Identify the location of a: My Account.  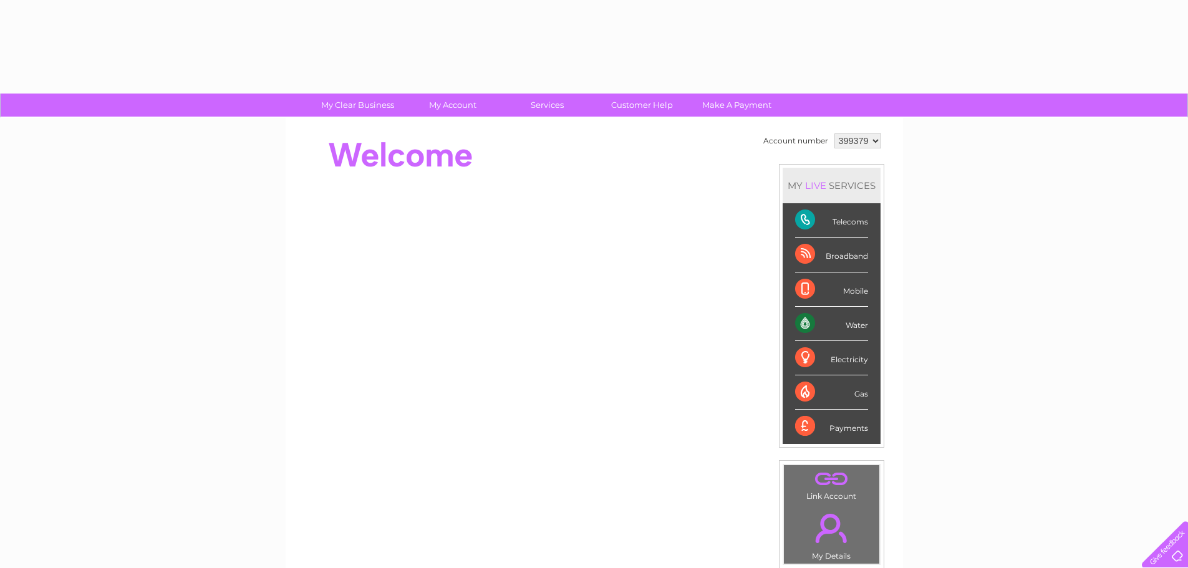
(452, 105).